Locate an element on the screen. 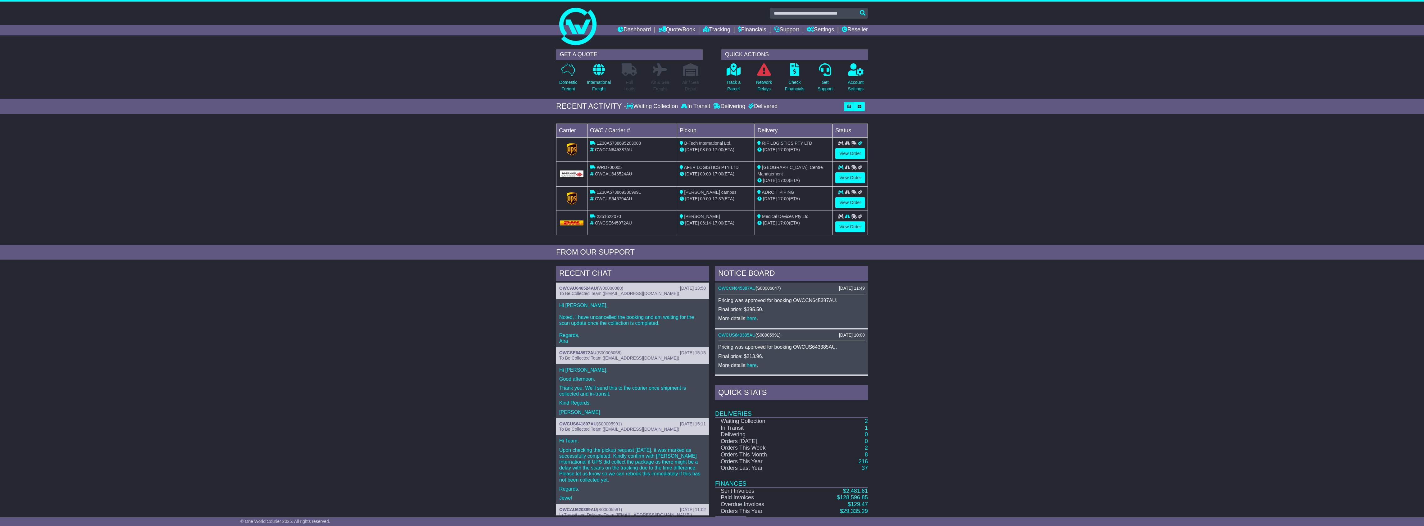  div: Delivered is located at coordinates (762, 106).